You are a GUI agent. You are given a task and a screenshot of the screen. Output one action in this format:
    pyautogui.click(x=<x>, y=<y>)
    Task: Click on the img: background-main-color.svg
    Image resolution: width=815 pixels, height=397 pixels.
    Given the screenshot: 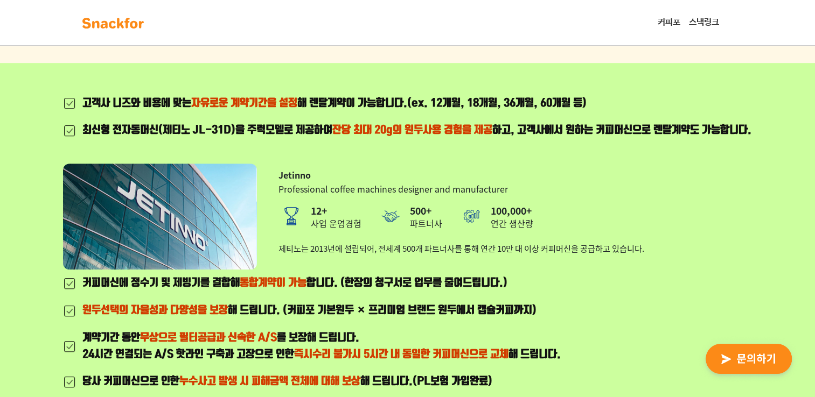 What is the action you would take?
    pyautogui.click(x=113, y=23)
    